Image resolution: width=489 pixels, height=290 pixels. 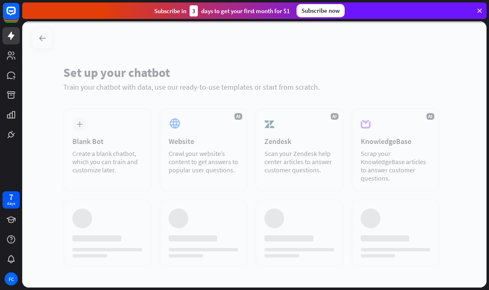 I want to click on div: FC, so click(x=11, y=279).